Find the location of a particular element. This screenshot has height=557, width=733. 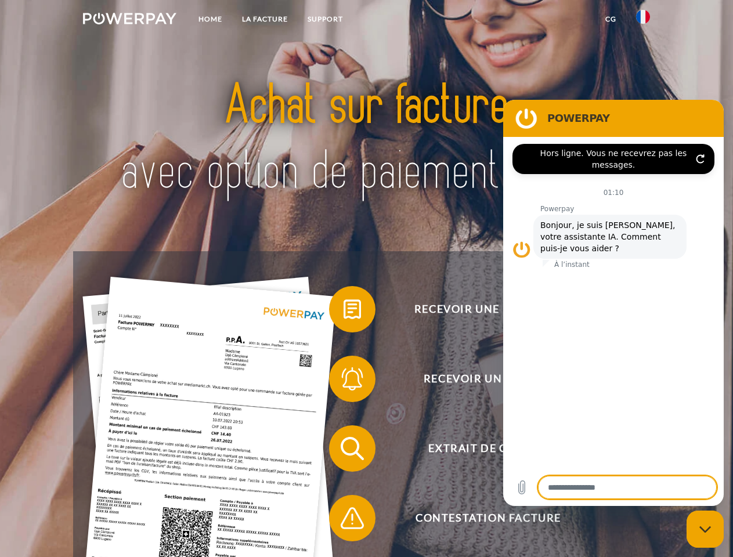

img: title-powerpay_fr.svg is located at coordinates (366, 139).